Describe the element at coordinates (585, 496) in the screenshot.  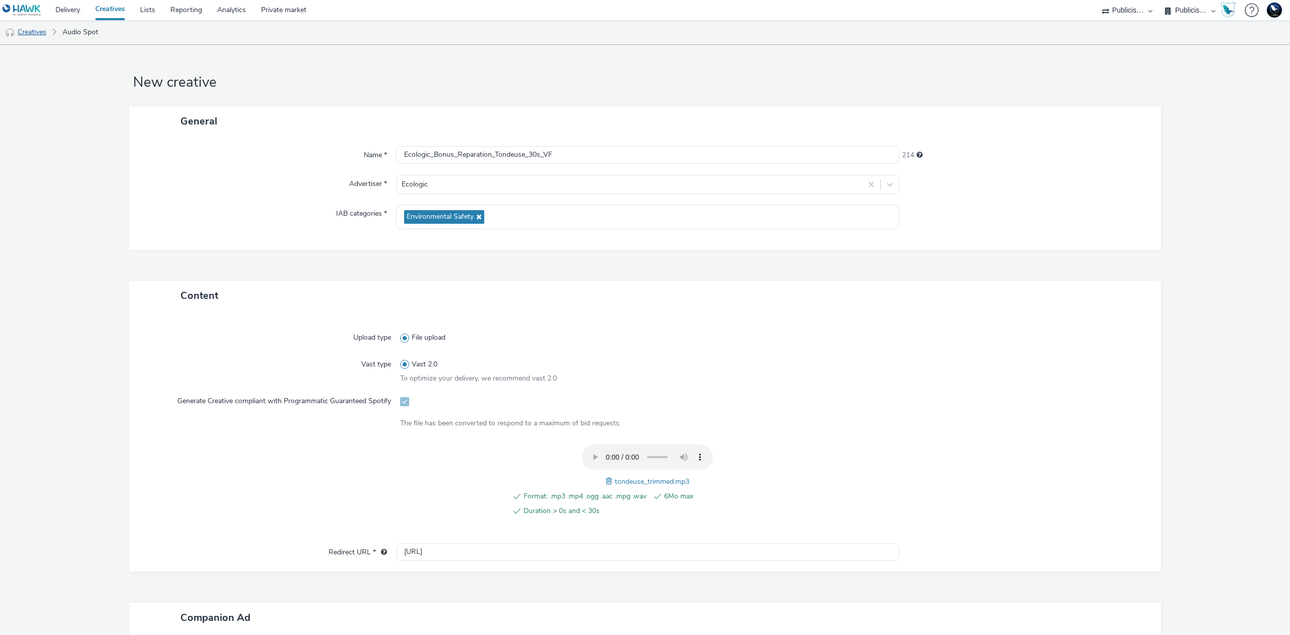
I see `span: Format: .mp3 .mp4 .ogg .aac .mpg .wav` at that location.